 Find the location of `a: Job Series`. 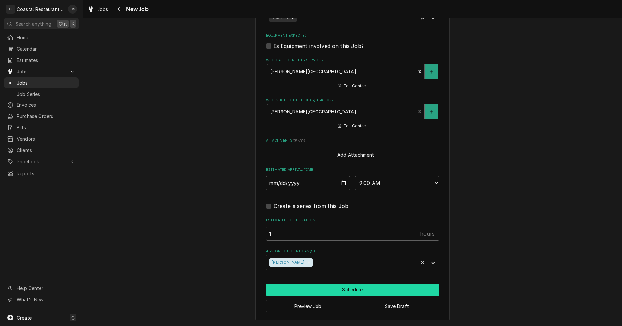

a: Job Series is located at coordinates (41, 94).